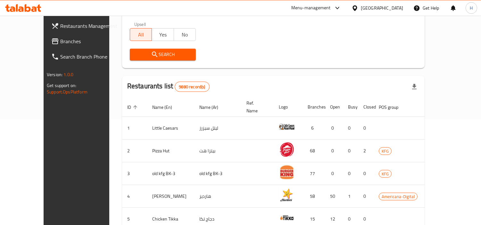 The image size is (481, 225). Describe the element at coordinates (62, 86) in the screenshot. I see `span: Get support on:` at that location.